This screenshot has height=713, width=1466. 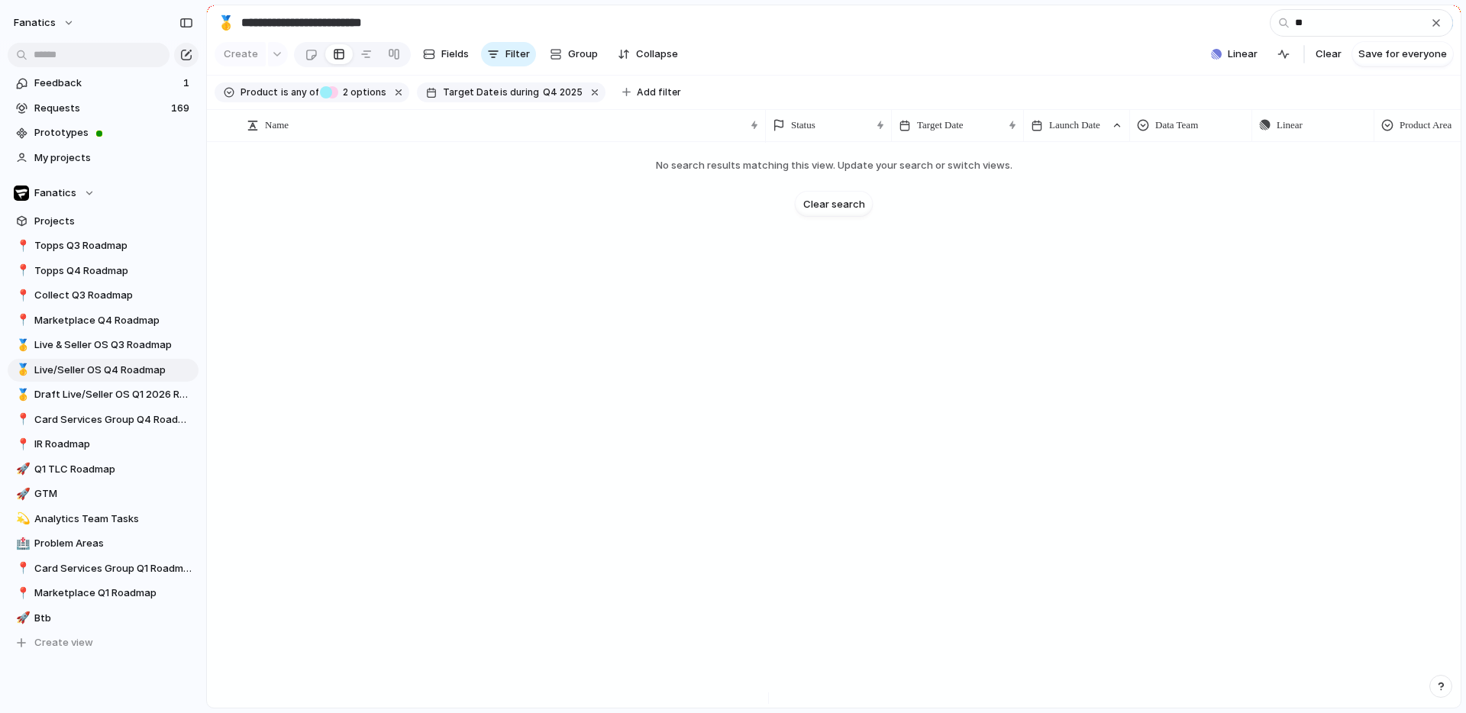 What do you see at coordinates (103, 469) in the screenshot?
I see `div: 🚀Q1 TLC Roadmap` at bounding box center [103, 469].